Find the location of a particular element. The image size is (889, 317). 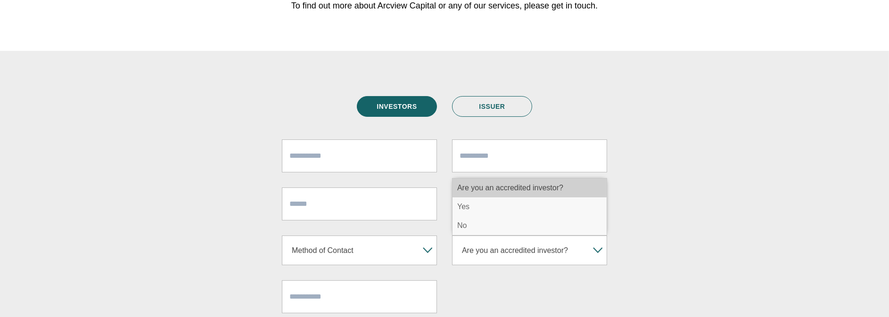

span: Method of Contact is located at coordinates (352, 250).